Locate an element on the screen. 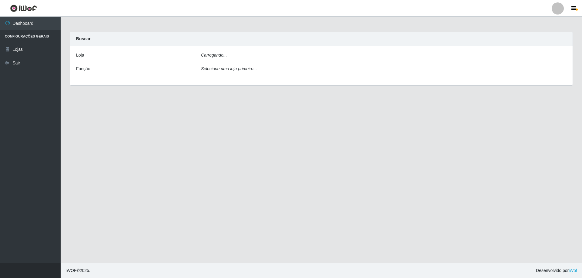  span: IWOF is located at coordinates (71, 271).